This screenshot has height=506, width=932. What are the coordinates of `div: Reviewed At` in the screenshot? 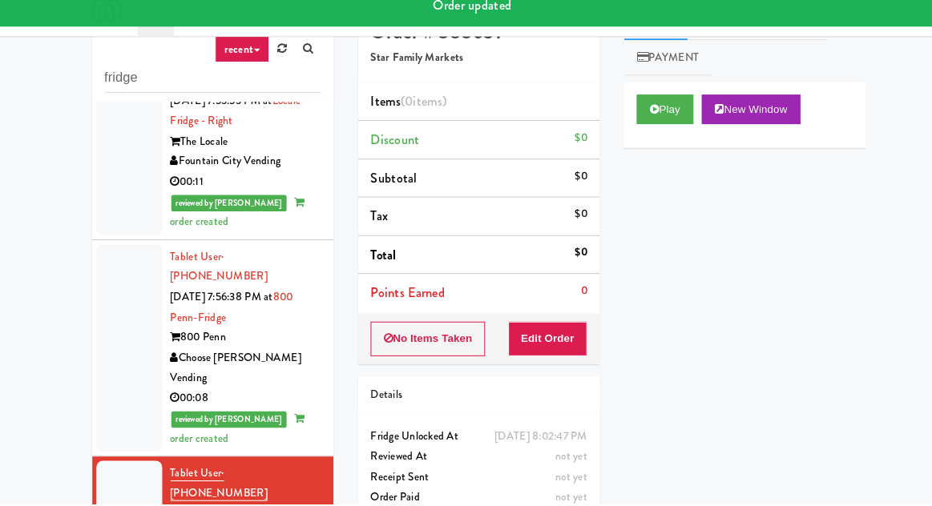 It's located at (465, 461).